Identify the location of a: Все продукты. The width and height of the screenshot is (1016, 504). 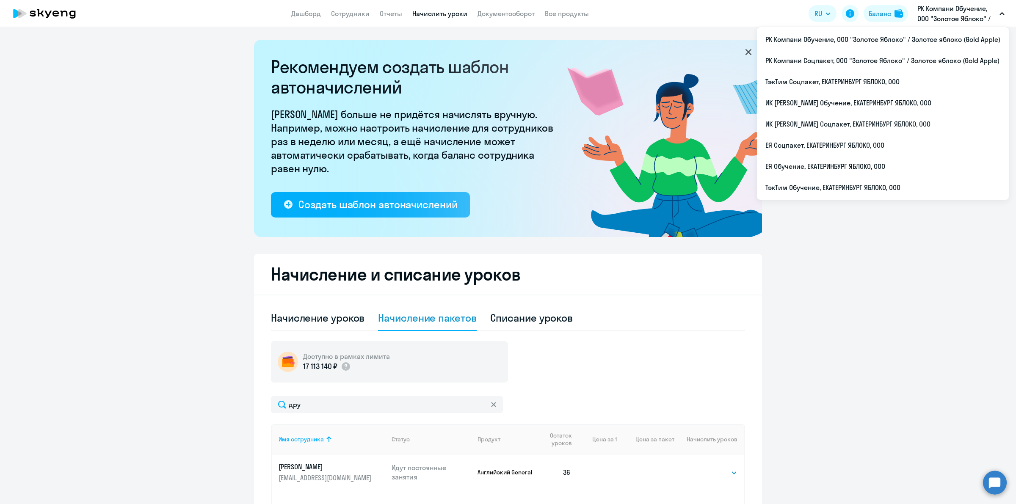
(567, 14).